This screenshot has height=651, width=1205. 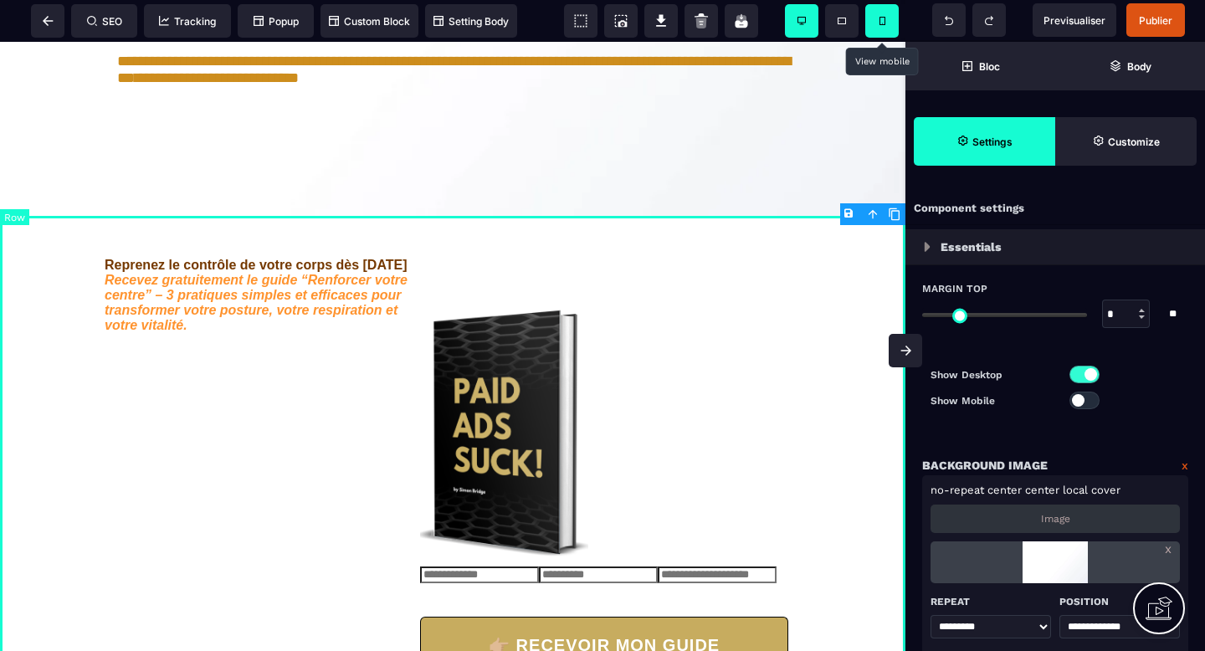 I want to click on span: Open Style Manager, so click(x=1125, y=141).